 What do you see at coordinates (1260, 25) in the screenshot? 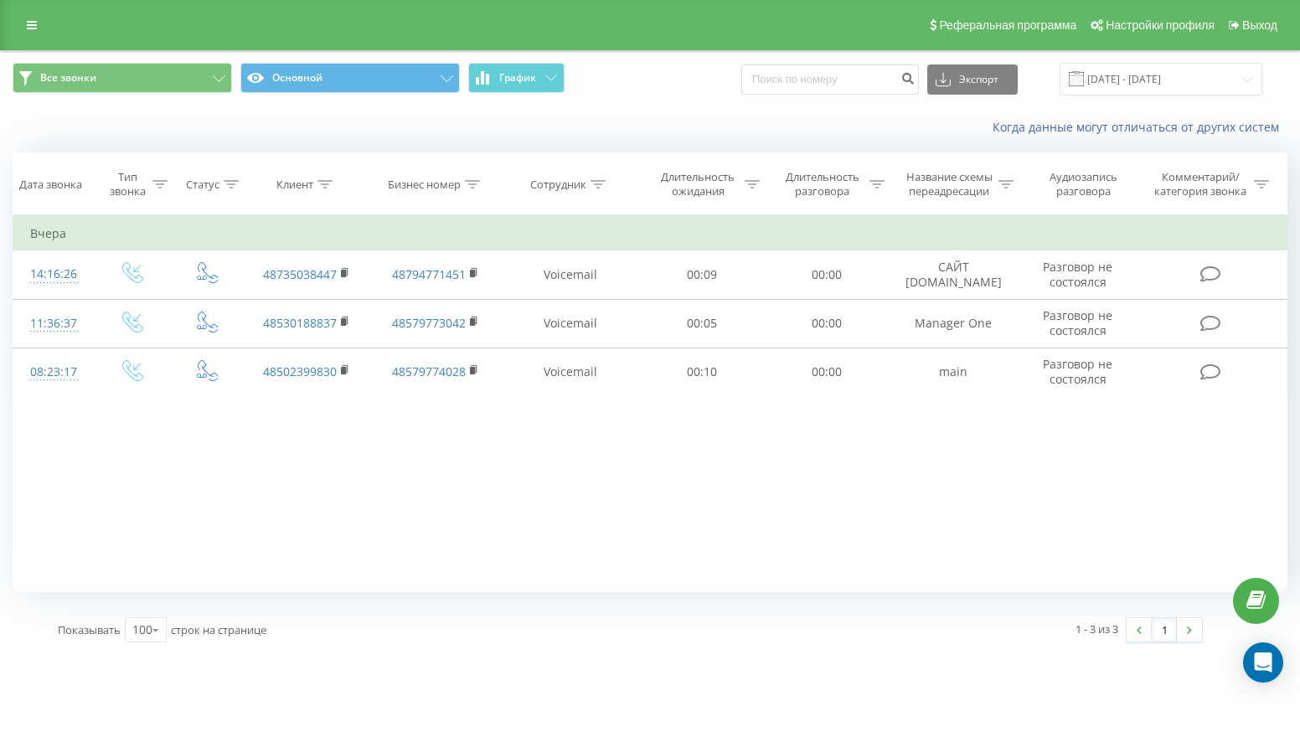
I see `span: Выход` at bounding box center [1260, 25].